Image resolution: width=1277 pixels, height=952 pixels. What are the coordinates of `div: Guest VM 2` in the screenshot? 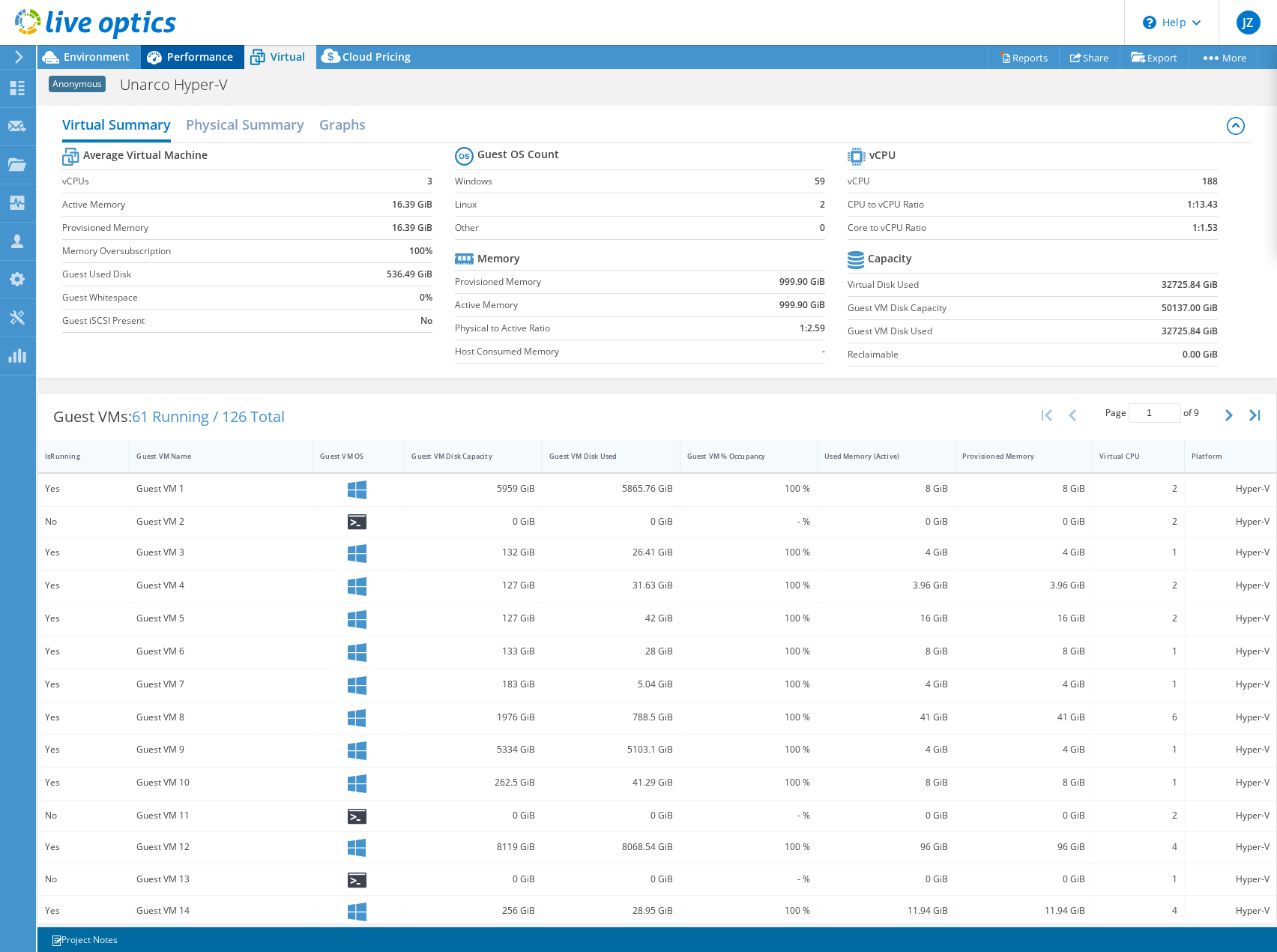 It's located at (221, 522).